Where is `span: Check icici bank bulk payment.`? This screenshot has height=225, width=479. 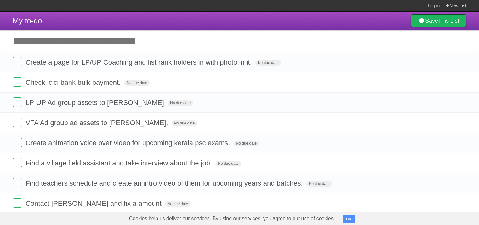
span: Check icici bank bulk payment. is located at coordinates (74, 82).